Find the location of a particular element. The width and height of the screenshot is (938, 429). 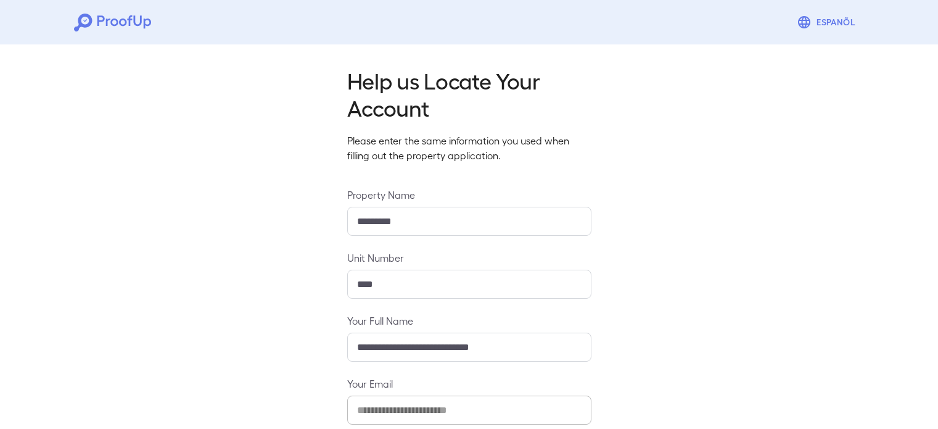

label: Unit Number is located at coordinates (469, 257).